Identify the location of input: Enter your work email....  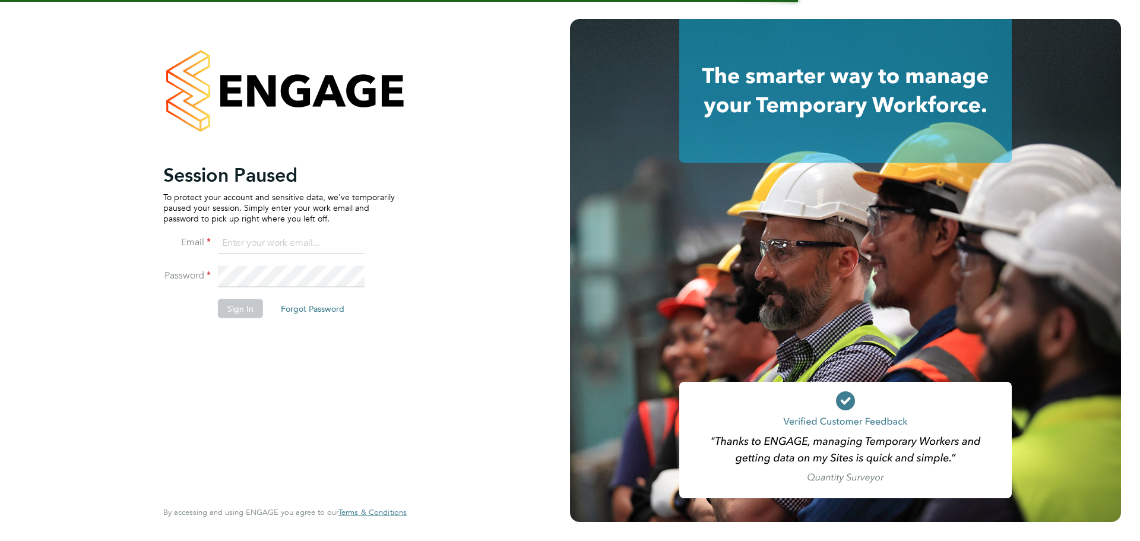
(291, 243).